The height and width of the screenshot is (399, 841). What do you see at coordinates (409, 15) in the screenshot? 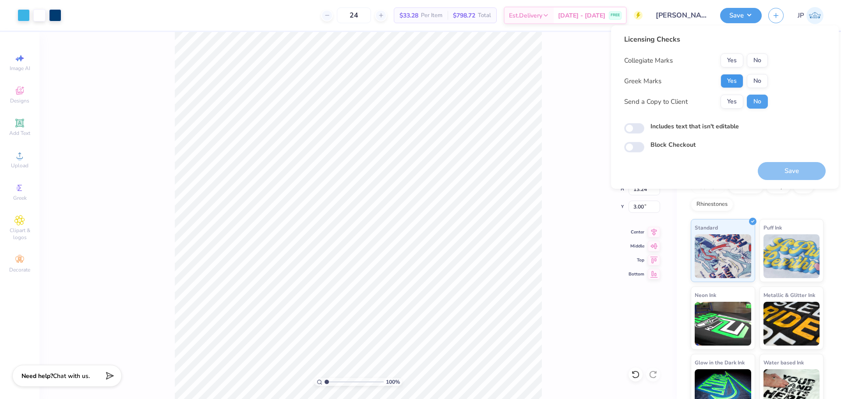
I see `span: $33.28` at bounding box center [409, 15].